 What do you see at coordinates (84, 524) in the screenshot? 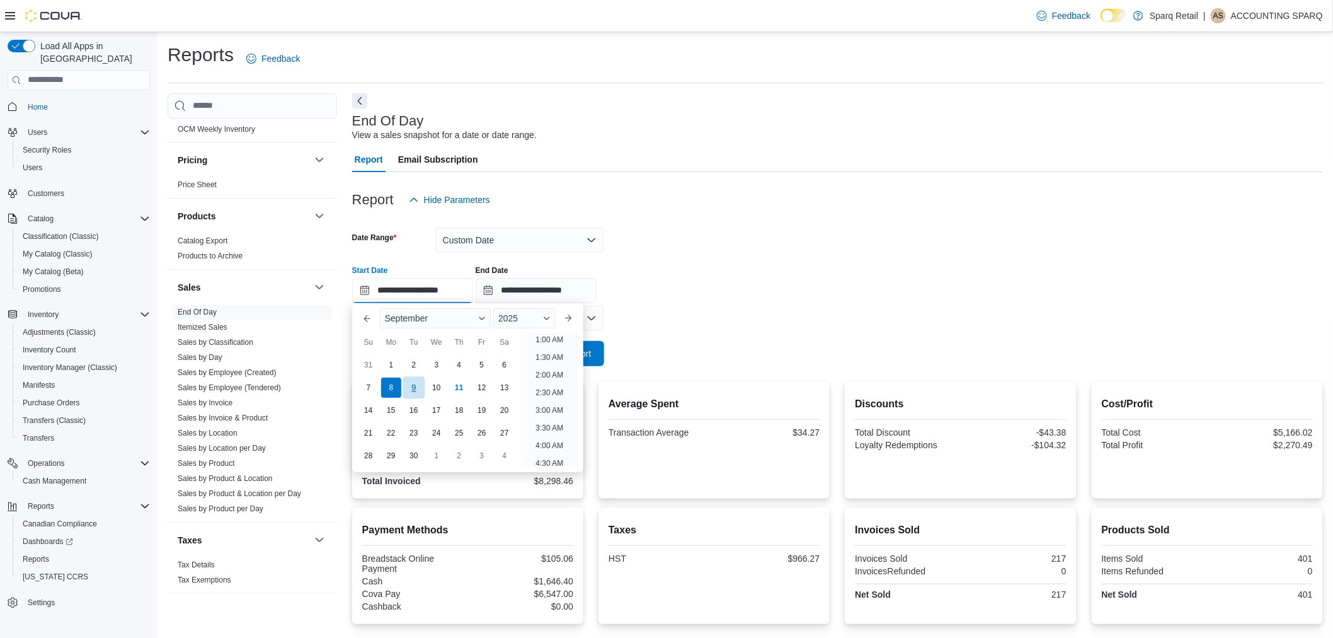
I see `span: Canadian Compliance` at bounding box center [84, 524].